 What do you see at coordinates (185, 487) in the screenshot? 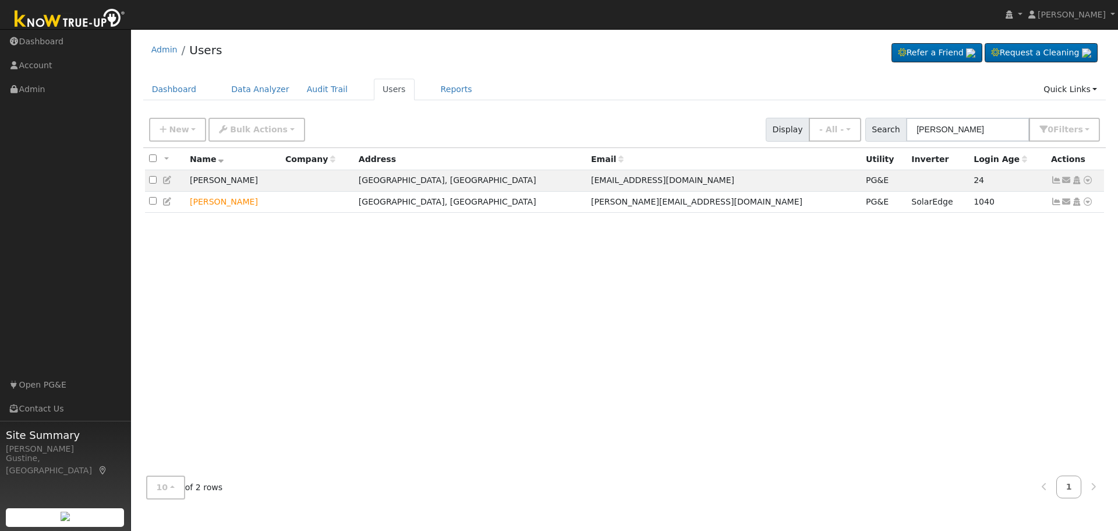
I see `span: of 2 rows` at bounding box center [185, 487].